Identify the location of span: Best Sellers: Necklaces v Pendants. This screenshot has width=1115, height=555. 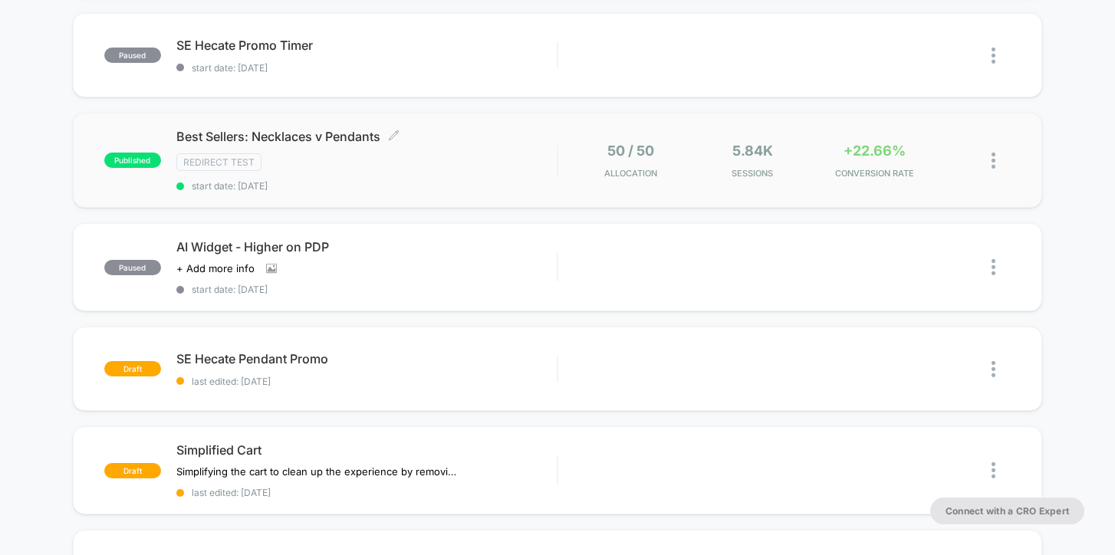
(366, 136).